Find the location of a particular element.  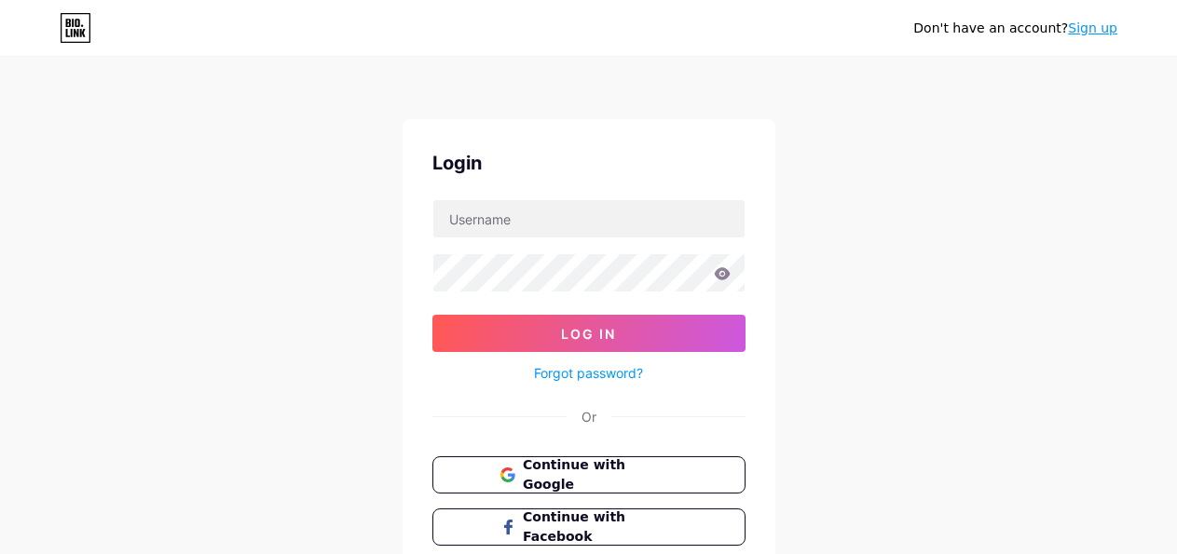

div: Or is located at coordinates (589, 416).